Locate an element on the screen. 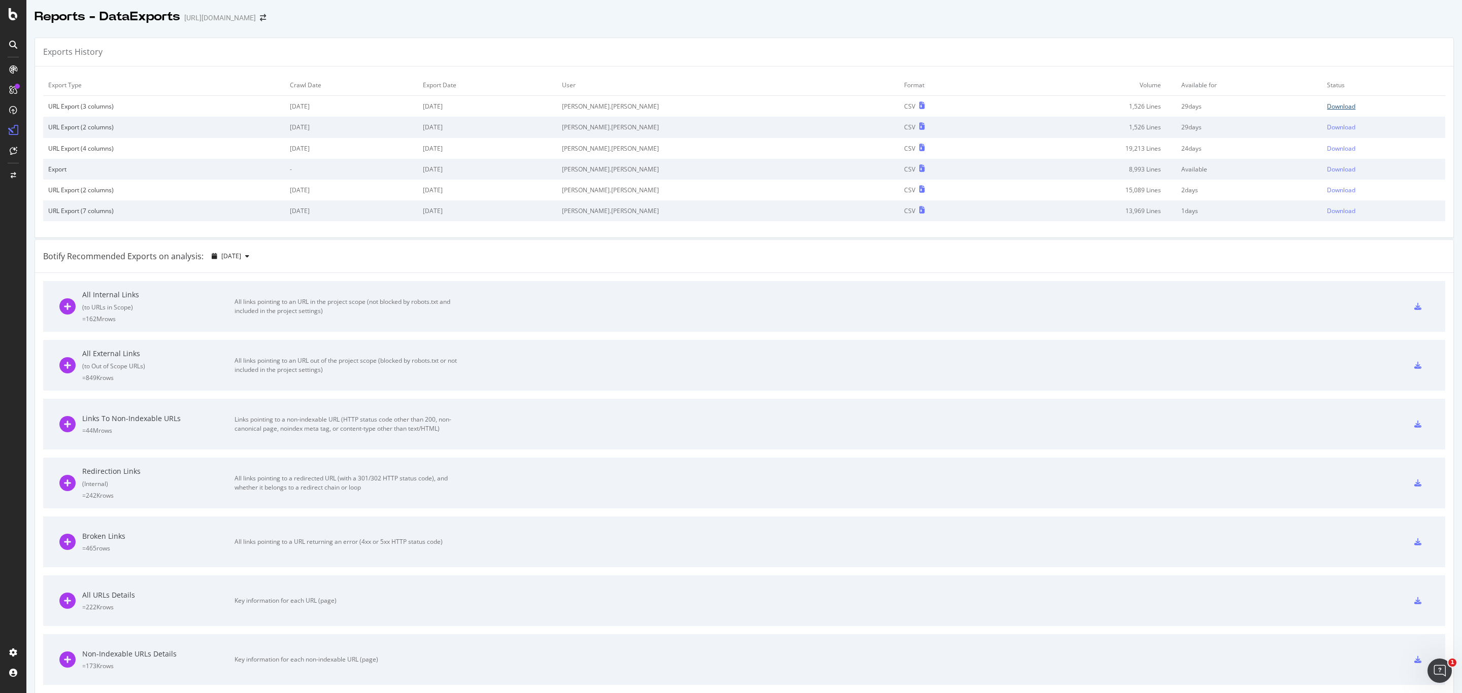 Image resolution: width=1462 pixels, height=693 pixels. div: URL Export (3 columns) is located at coordinates (164, 106).